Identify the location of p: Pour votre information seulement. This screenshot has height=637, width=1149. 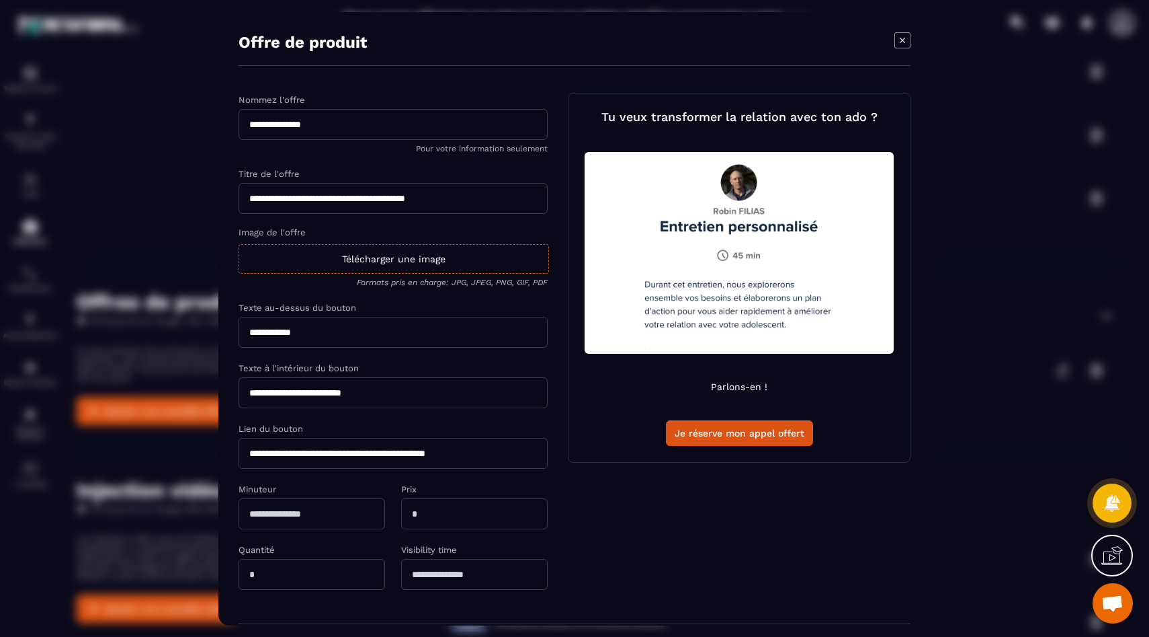
(393, 148).